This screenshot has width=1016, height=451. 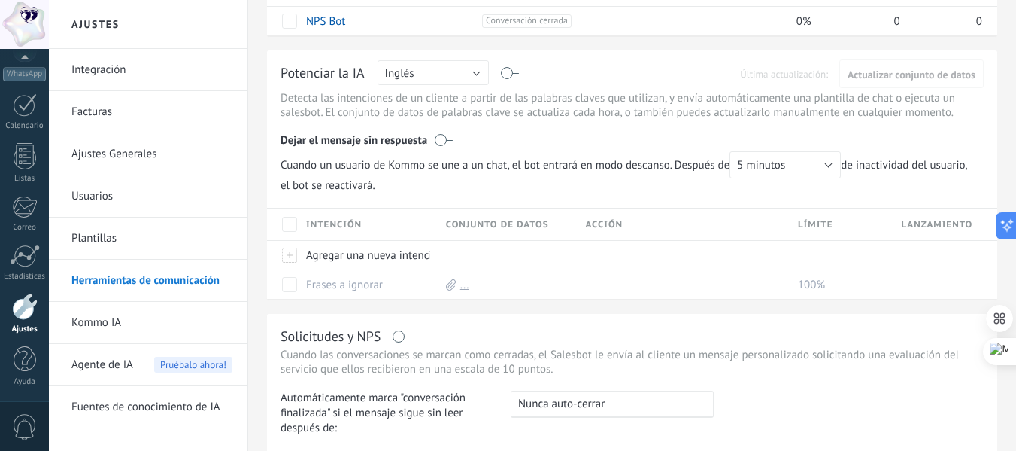 What do you see at coordinates (761, 165) in the screenshot?
I see `span: 5 minutos` at bounding box center [761, 165].